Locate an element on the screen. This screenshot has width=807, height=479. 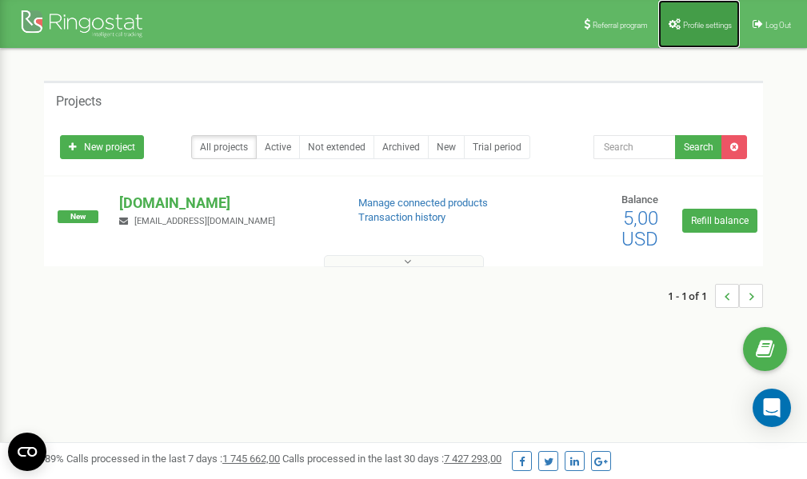
a: Trial period is located at coordinates (496, 147).